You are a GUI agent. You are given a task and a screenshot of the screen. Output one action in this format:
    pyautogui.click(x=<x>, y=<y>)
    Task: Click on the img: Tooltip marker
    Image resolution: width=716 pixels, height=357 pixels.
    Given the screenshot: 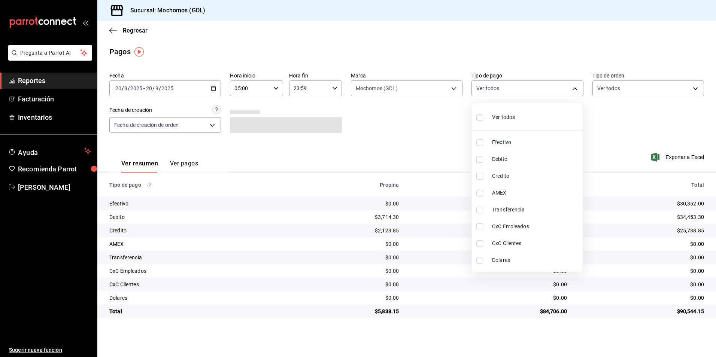 What is the action you would take?
    pyautogui.click(x=139, y=52)
    